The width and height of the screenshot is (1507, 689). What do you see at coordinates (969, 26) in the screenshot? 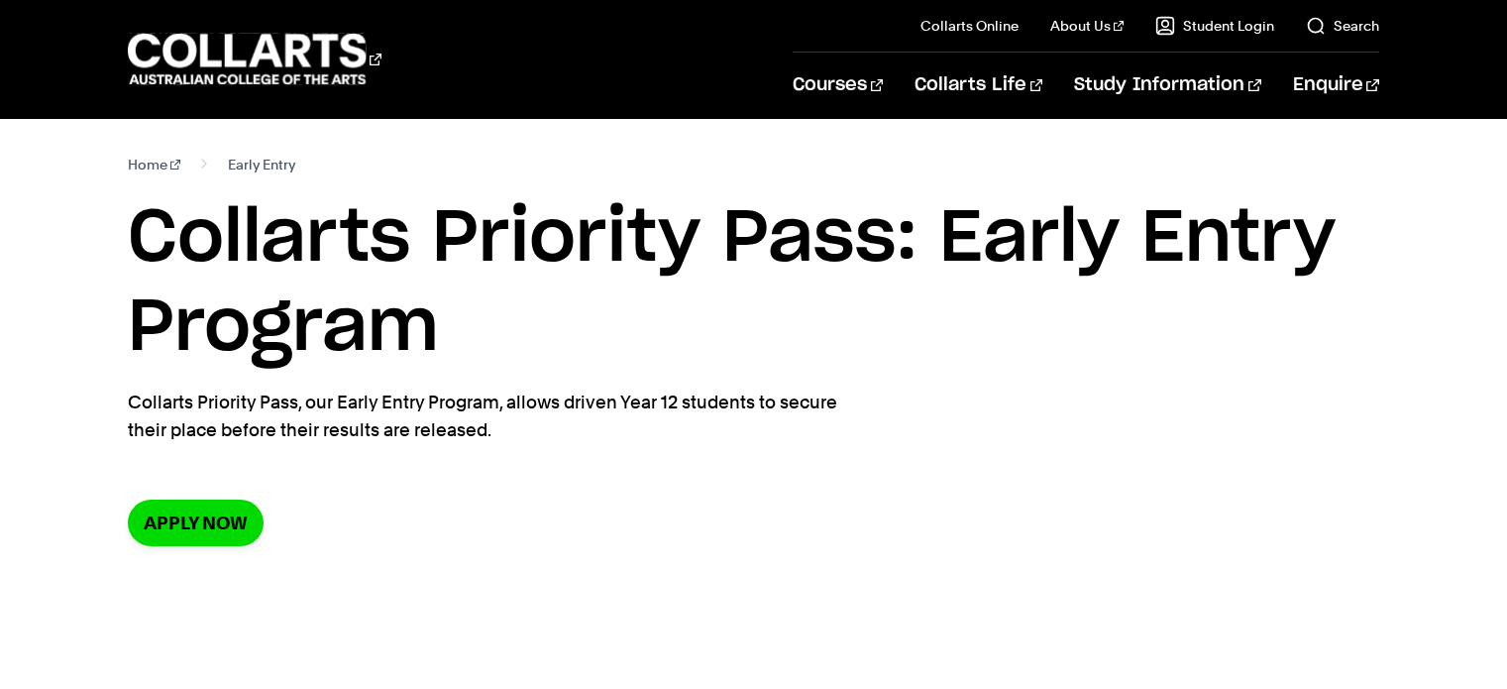
I see `a: Collarts Online` at bounding box center [969, 26].